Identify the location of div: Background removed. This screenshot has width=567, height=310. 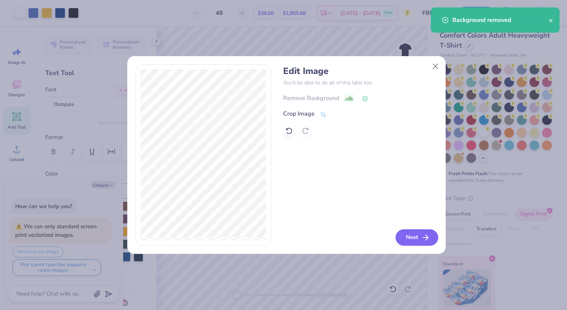
(500, 20).